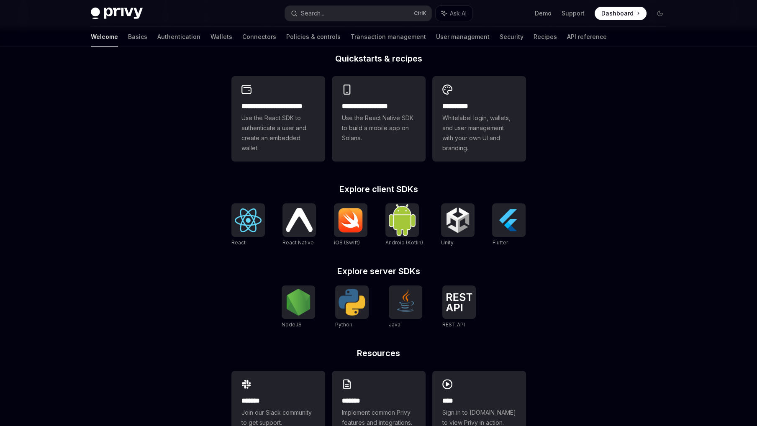 Image resolution: width=757 pixels, height=426 pixels. Describe the element at coordinates (238, 242) in the screenshot. I see `span: React` at that location.